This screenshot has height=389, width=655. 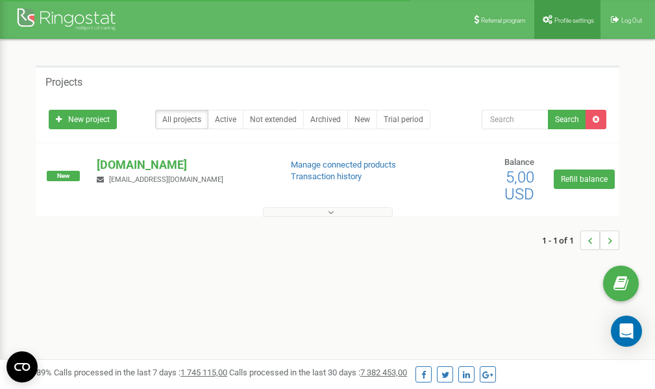 What do you see at coordinates (584, 179) in the screenshot?
I see `a: Refill balance` at bounding box center [584, 179].